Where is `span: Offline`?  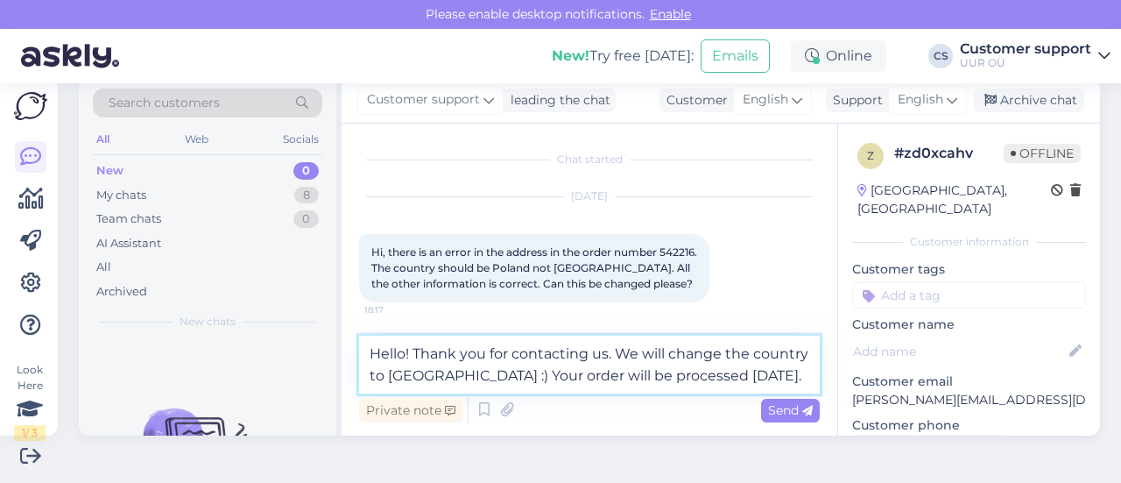
span: Offline is located at coordinates (1042, 153).